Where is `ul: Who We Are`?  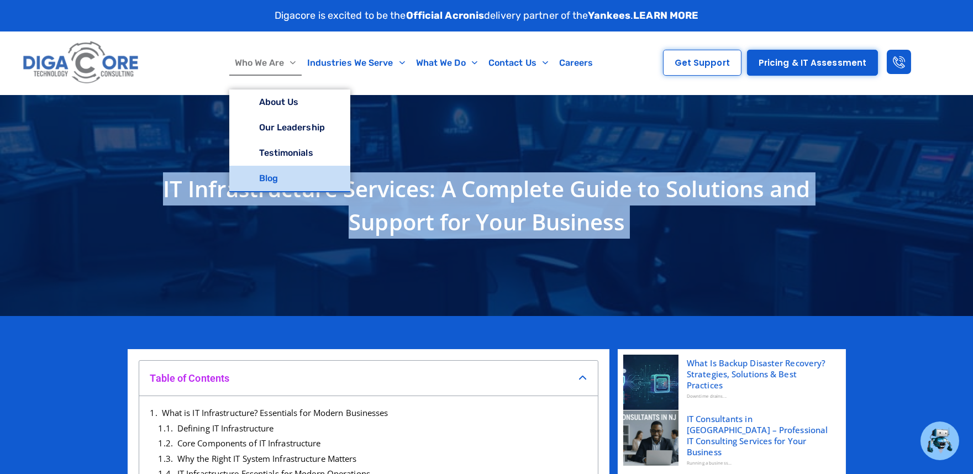
ul: Who We Are is located at coordinates (290, 141).